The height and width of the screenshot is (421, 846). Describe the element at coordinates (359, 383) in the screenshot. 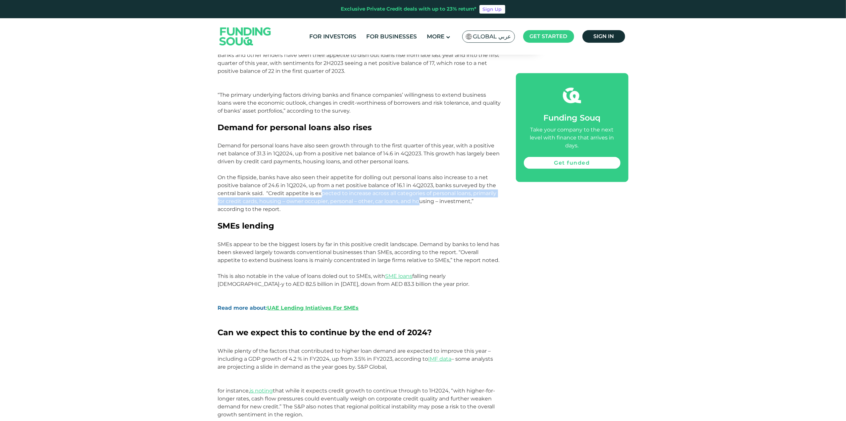

I see `p: While plenty of the factors that contributed to higher loan demand are expected to improve this y...` at that location.